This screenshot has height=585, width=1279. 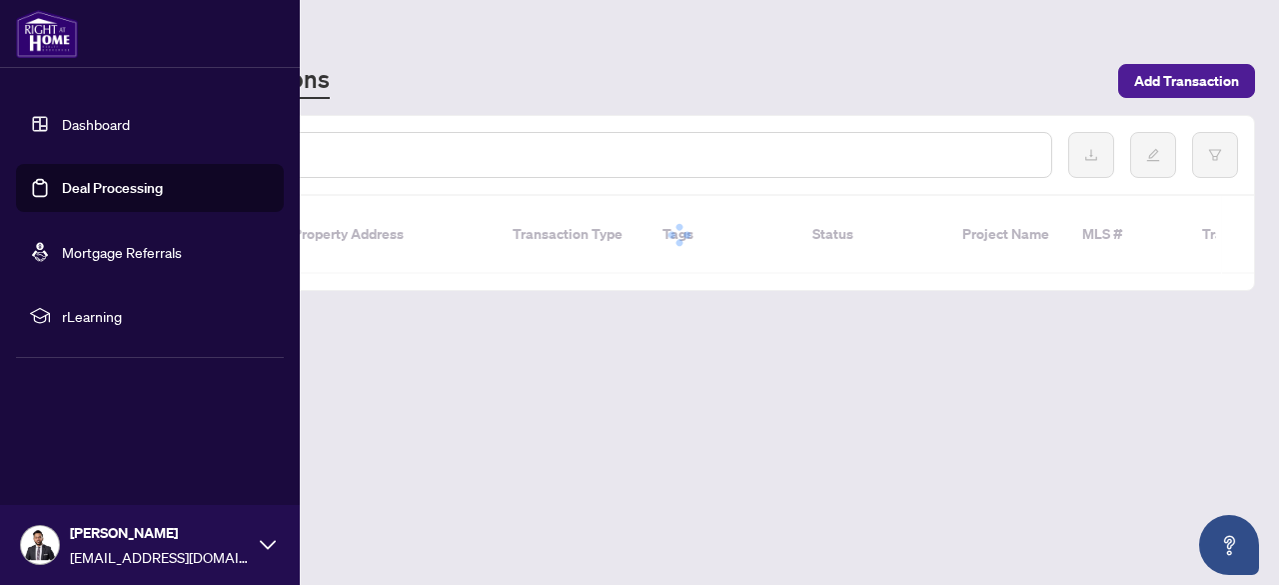 What do you see at coordinates (166, 316) in the screenshot?
I see `span: rLearning` at bounding box center [166, 316].